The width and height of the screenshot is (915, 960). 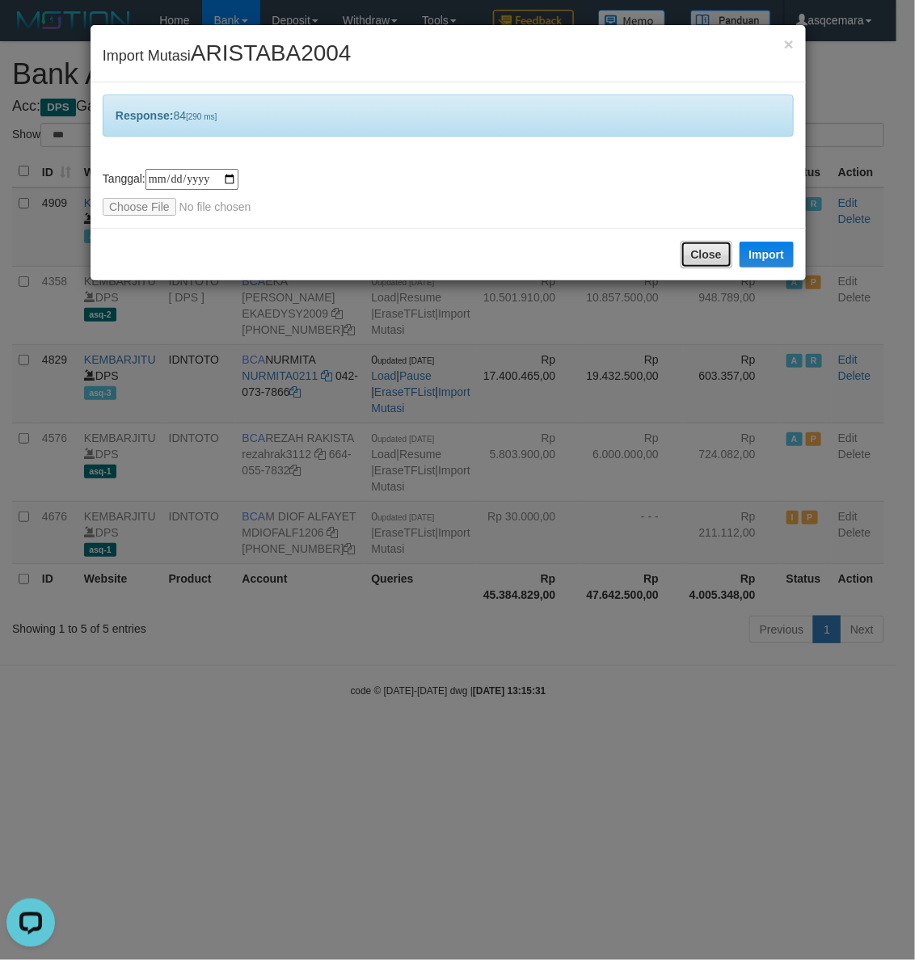 I want to click on span: [290 ms], so click(x=201, y=116).